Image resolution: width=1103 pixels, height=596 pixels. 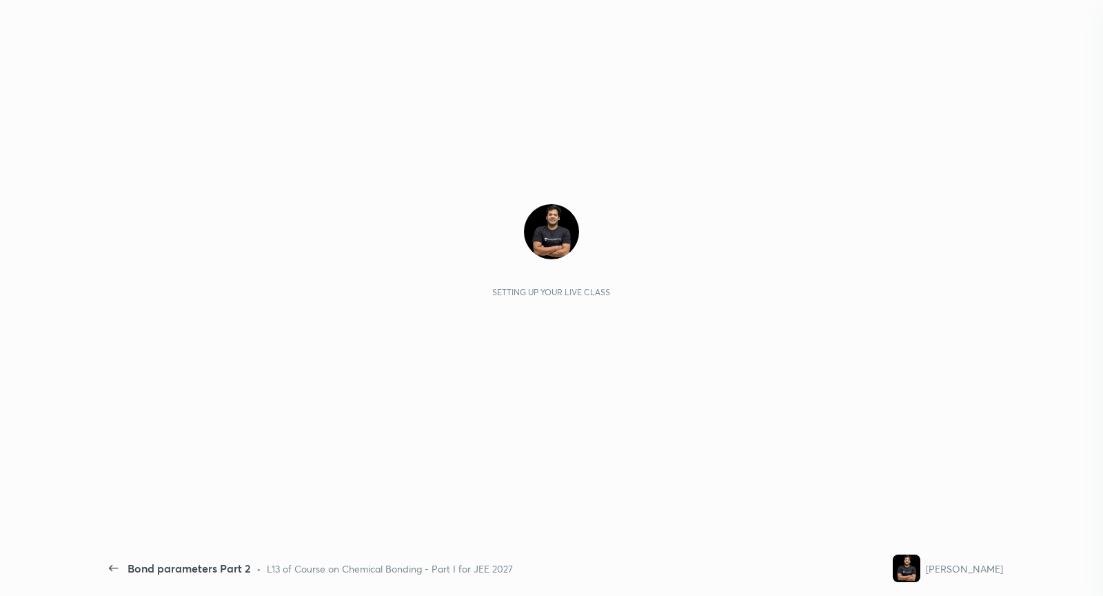 What do you see at coordinates (189, 568) in the screenshot?
I see `div: Bond parameters Part 2` at bounding box center [189, 568].